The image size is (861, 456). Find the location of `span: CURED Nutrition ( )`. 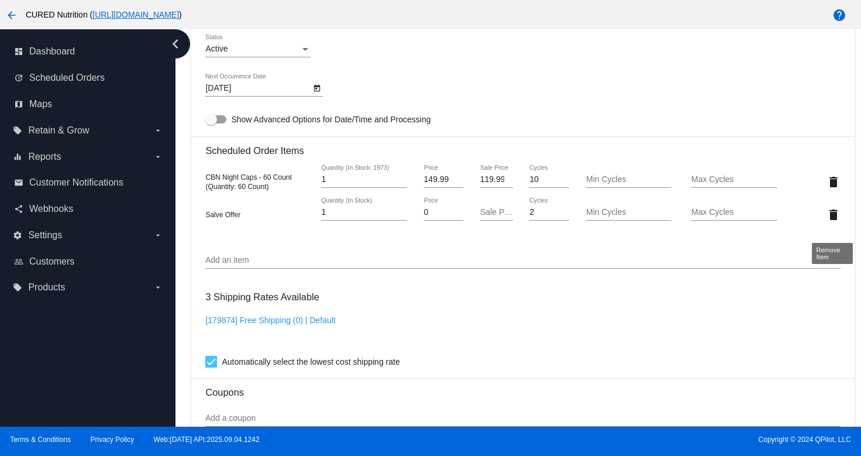

span: CURED Nutrition ( ) is located at coordinates (104, 15).